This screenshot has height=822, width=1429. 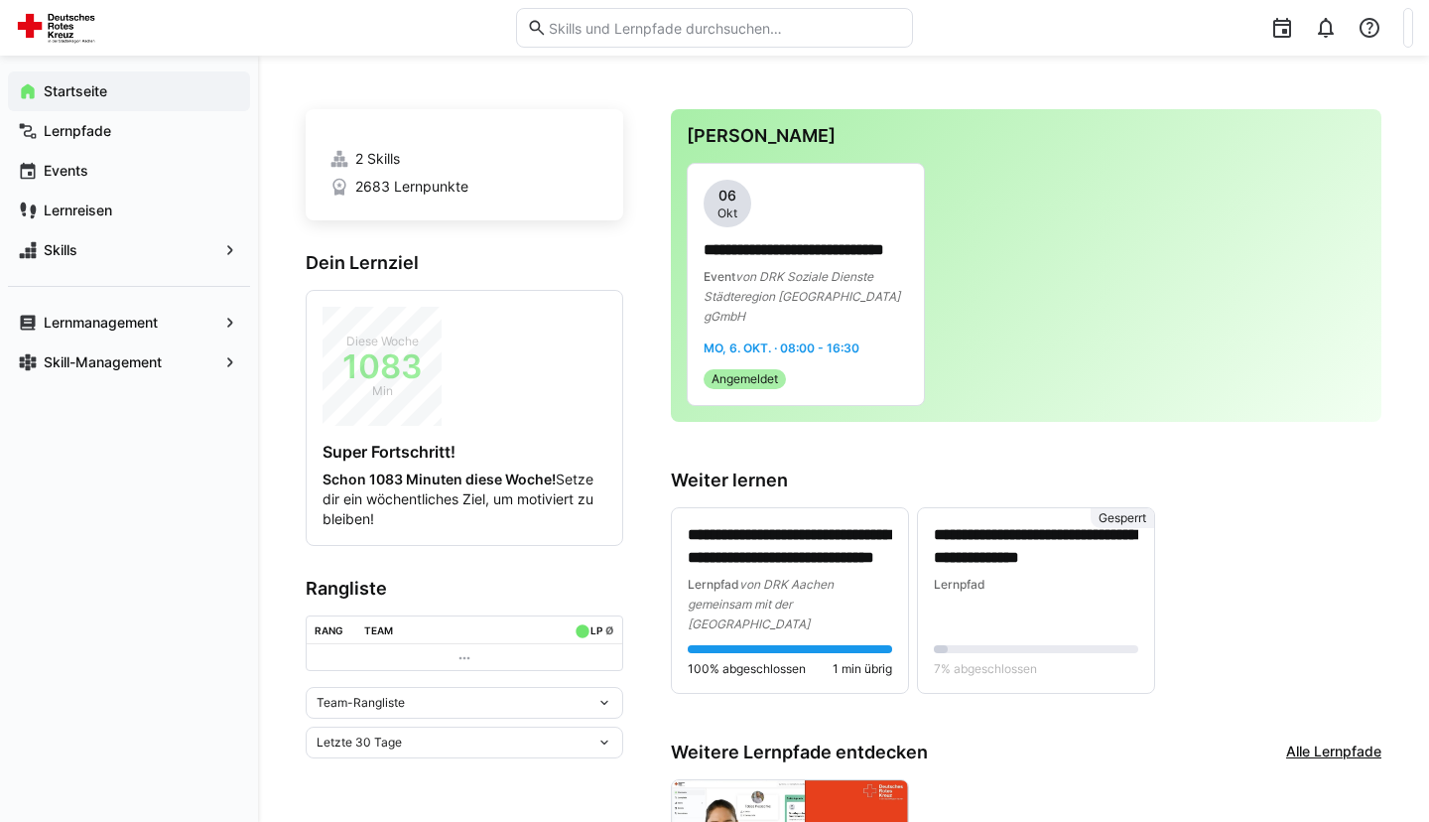 I want to click on div: LP, so click(x=596, y=630).